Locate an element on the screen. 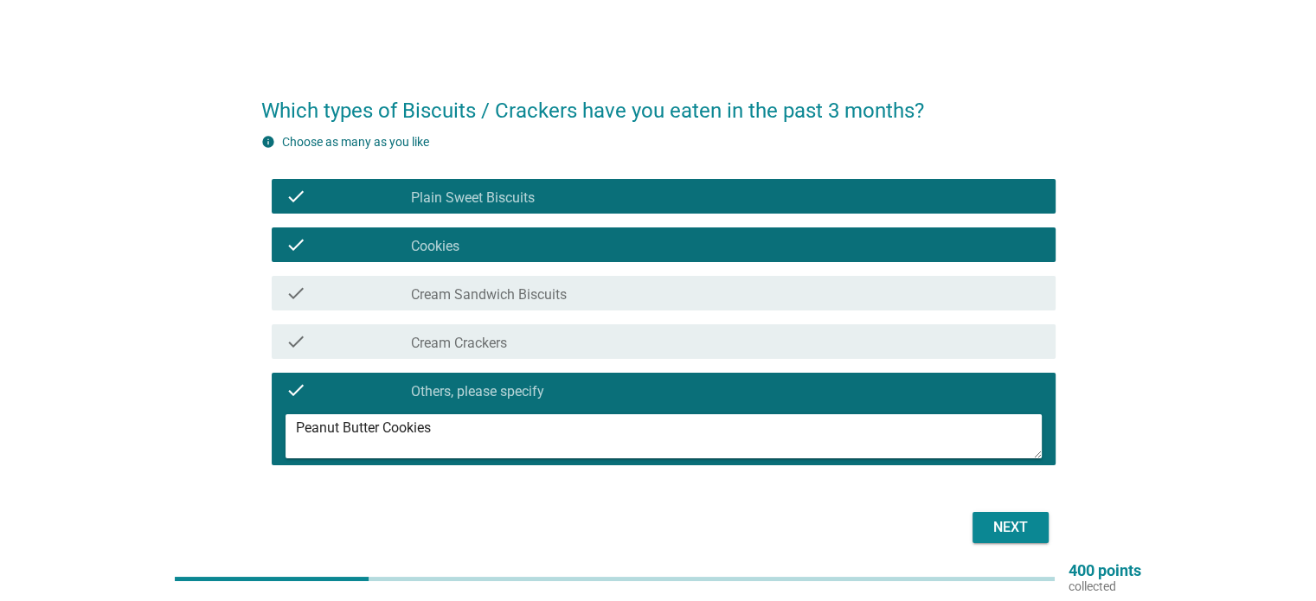 The height and width of the screenshot is (601, 1316). label: Others, please specify is located at coordinates (478, 392).